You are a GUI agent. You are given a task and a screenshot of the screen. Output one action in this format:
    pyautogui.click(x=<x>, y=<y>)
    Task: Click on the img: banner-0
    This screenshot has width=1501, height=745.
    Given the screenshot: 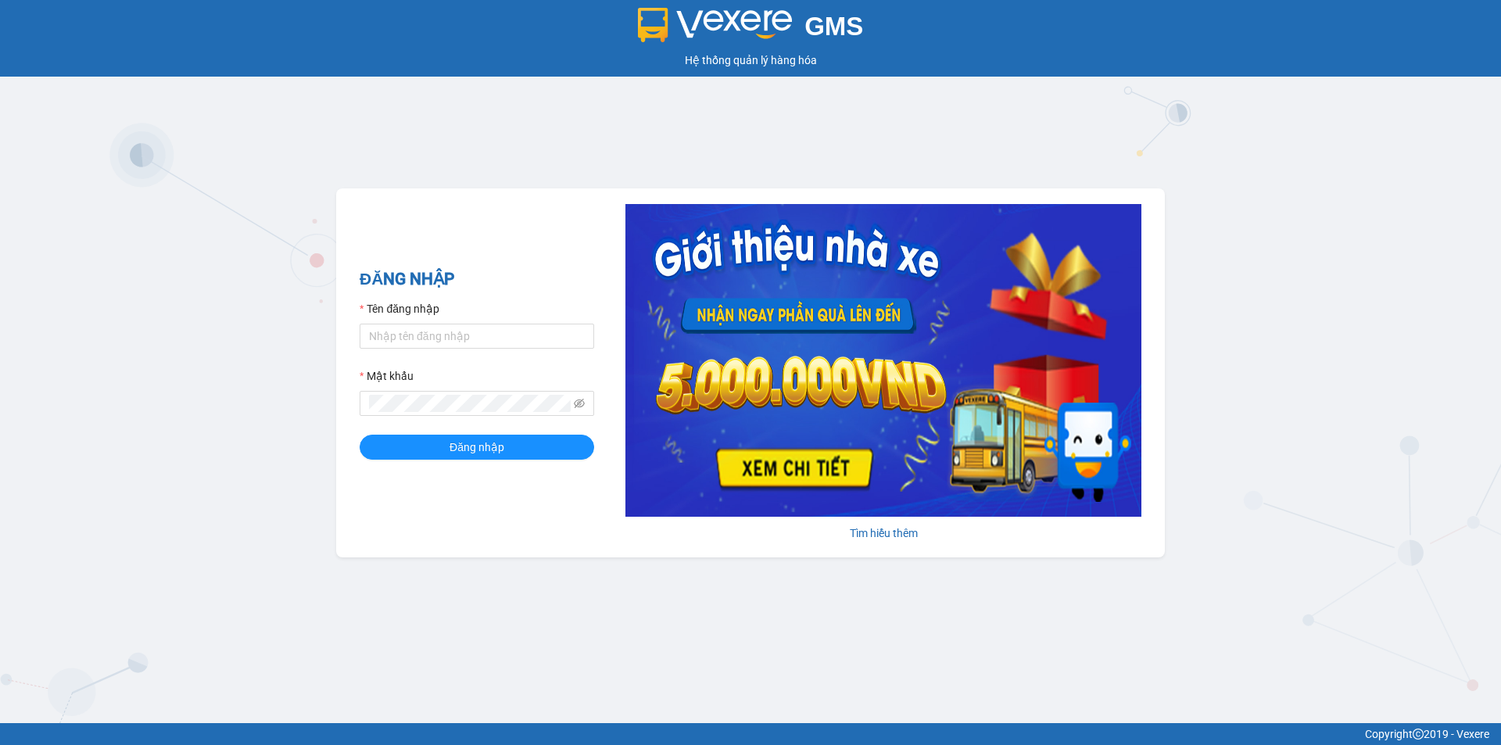 What is the action you would take?
    pyautogui.click(x=883, y=360)
    